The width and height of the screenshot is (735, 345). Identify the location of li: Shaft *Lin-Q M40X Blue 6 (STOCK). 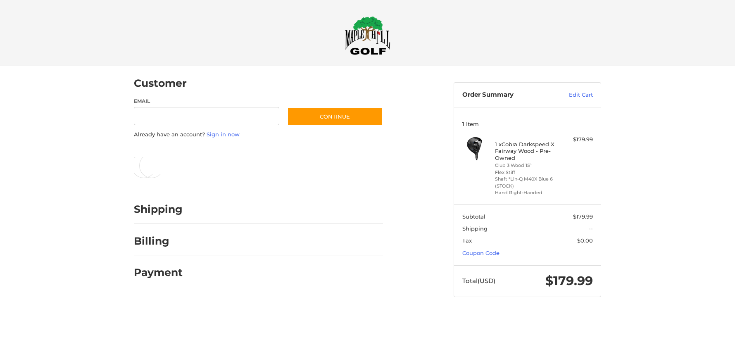
(526, 182).